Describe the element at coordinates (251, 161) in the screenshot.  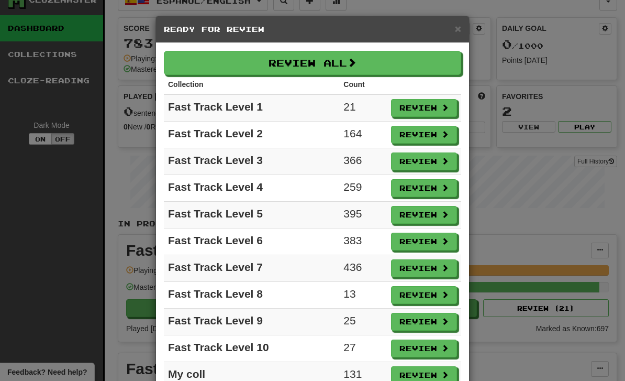
I see `td: Fast Track Level 3` at that location.